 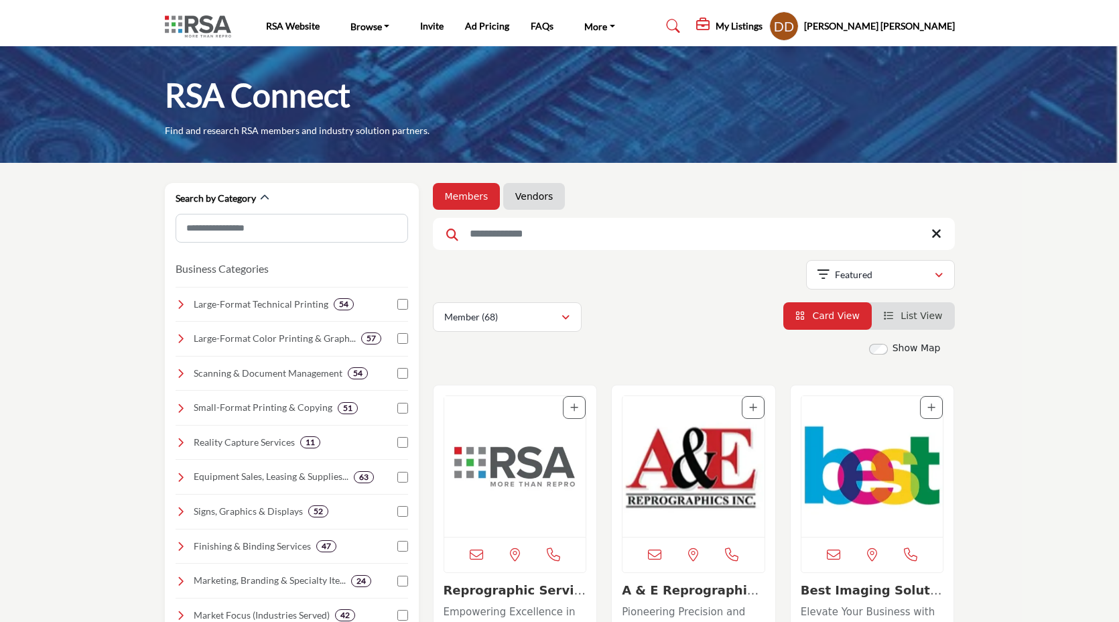 I want to click on button: Featured, so click(x=880, y=275).